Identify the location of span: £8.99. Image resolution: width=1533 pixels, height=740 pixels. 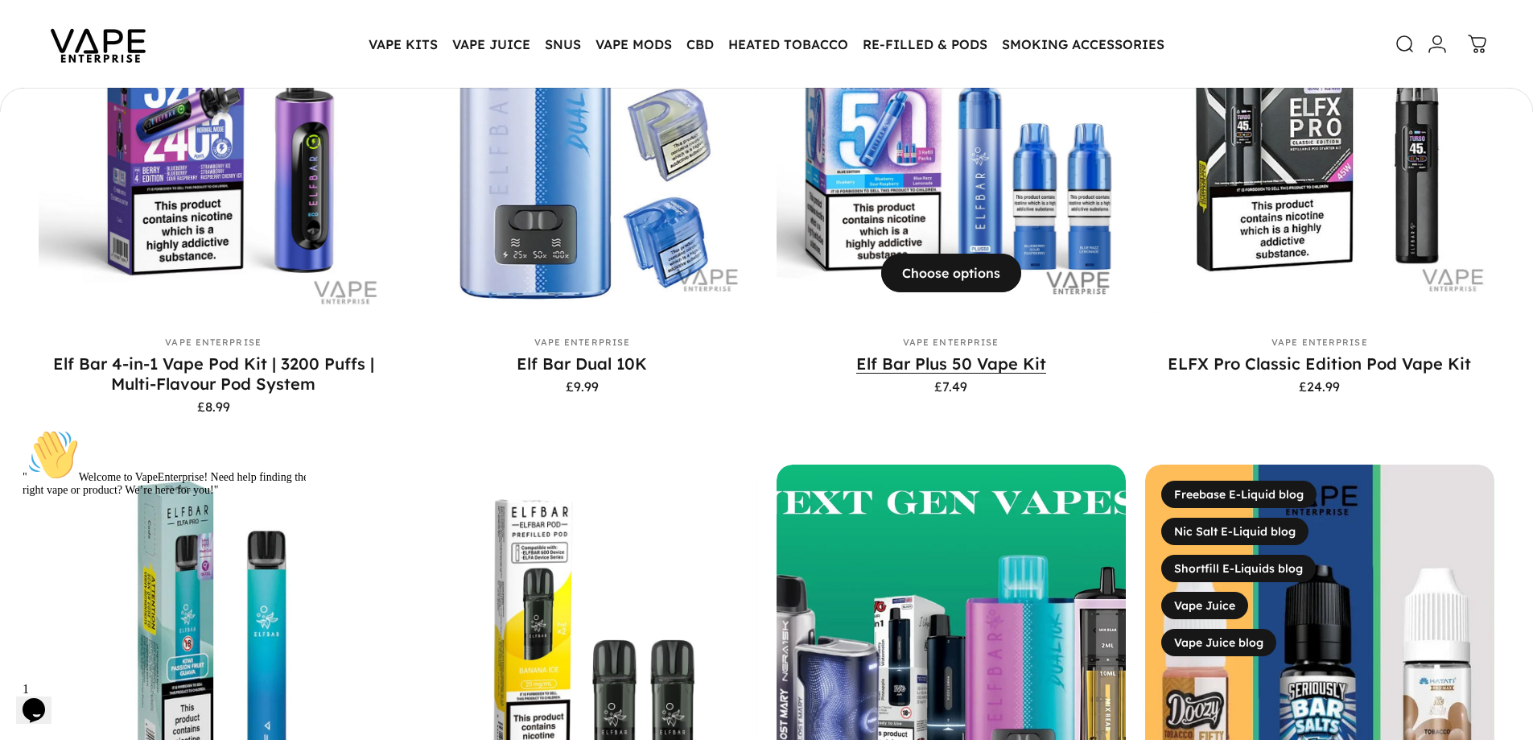
(213, 406).